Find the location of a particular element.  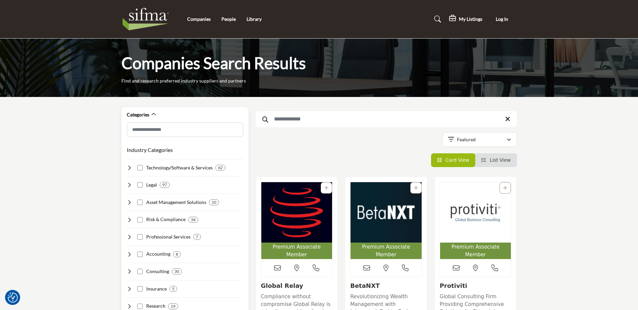

button: Consent Preferences is located at coordinates (13, 297).